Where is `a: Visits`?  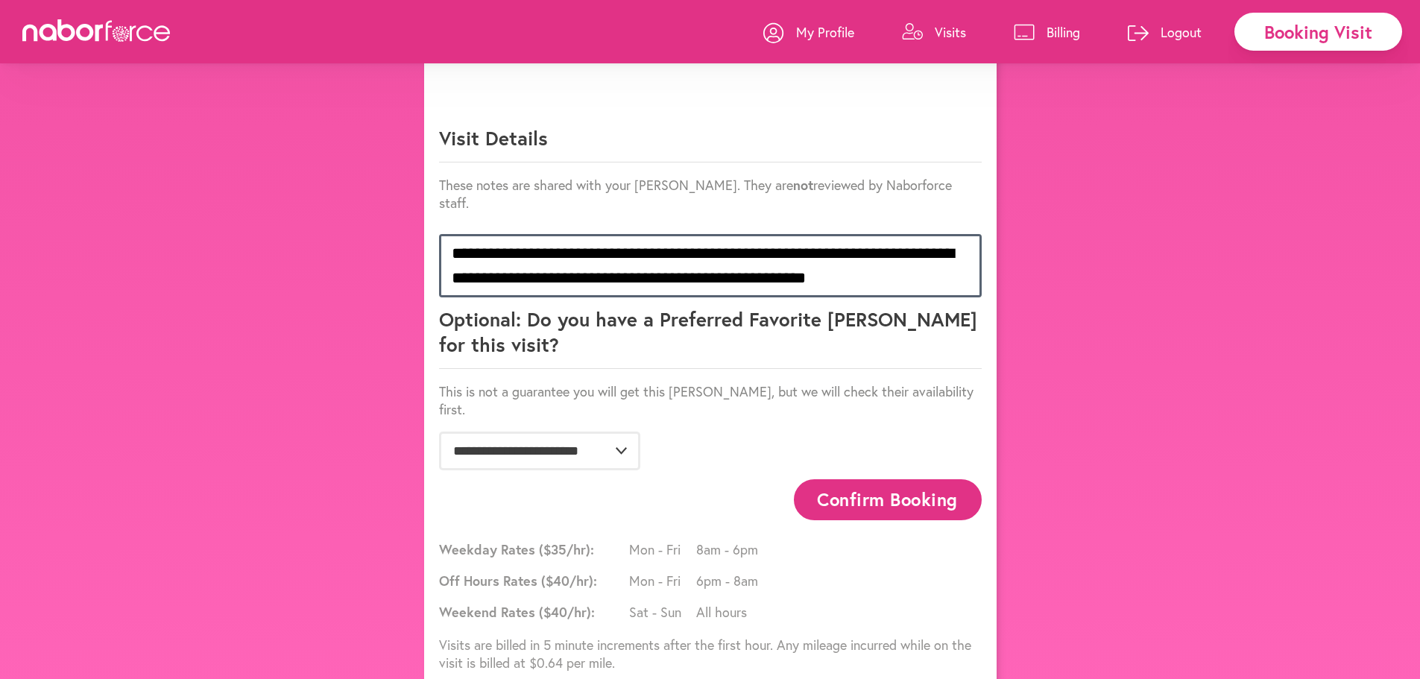 a: Visits is located at coordinates (934, 32).